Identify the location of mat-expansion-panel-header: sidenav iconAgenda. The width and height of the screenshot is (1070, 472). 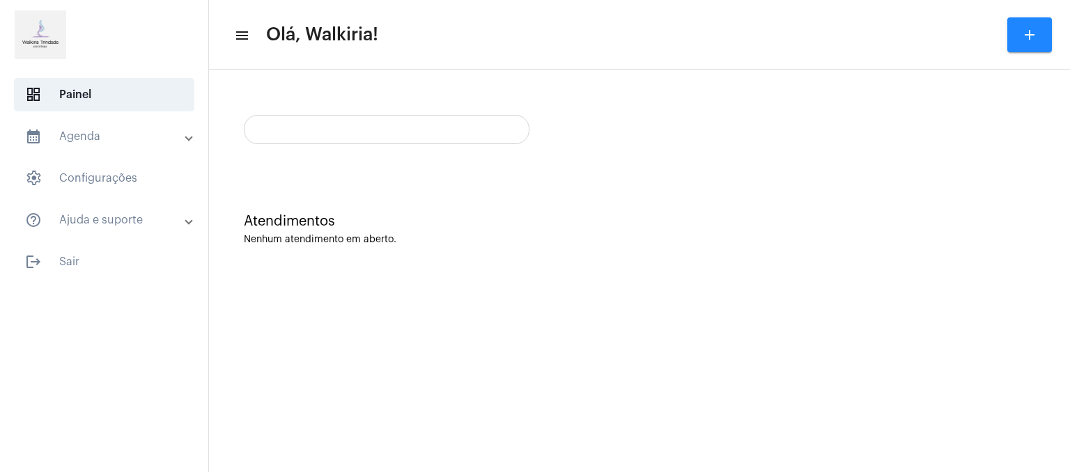
(108, 137).